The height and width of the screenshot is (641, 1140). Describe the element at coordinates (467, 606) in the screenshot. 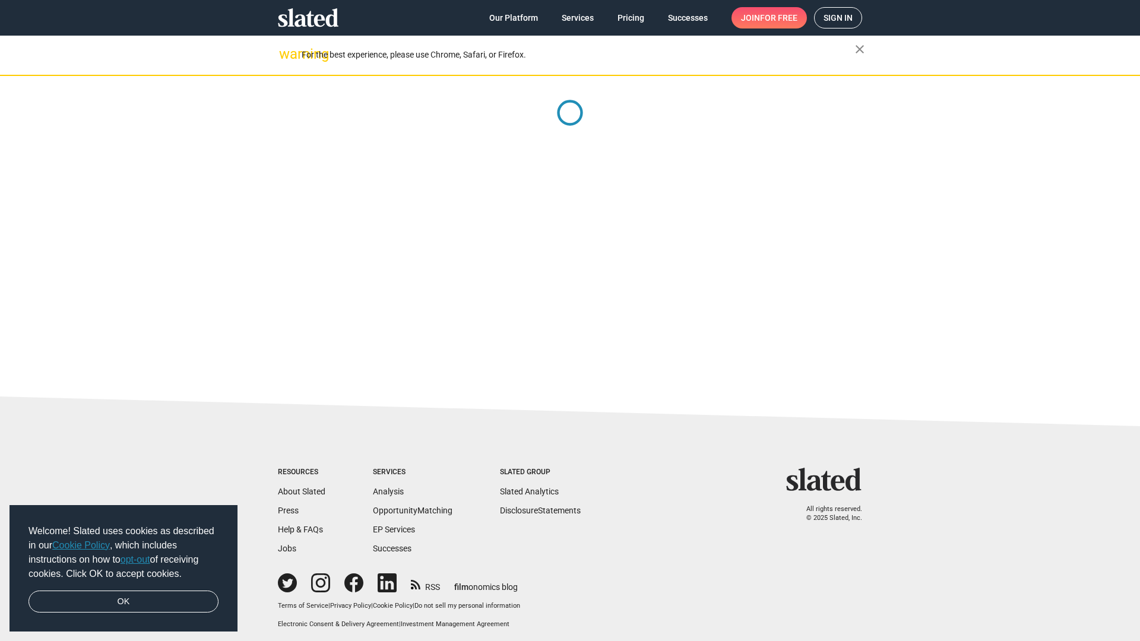

I see `button: Do not sell my personal information` at that location.